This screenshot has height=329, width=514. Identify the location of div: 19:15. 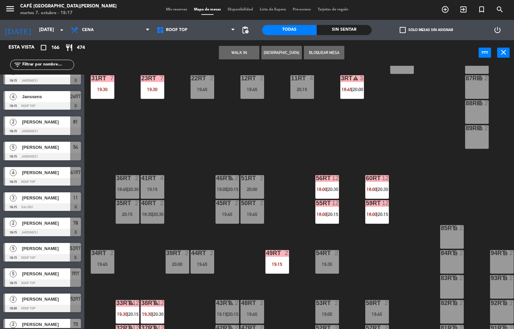
(152, 189).